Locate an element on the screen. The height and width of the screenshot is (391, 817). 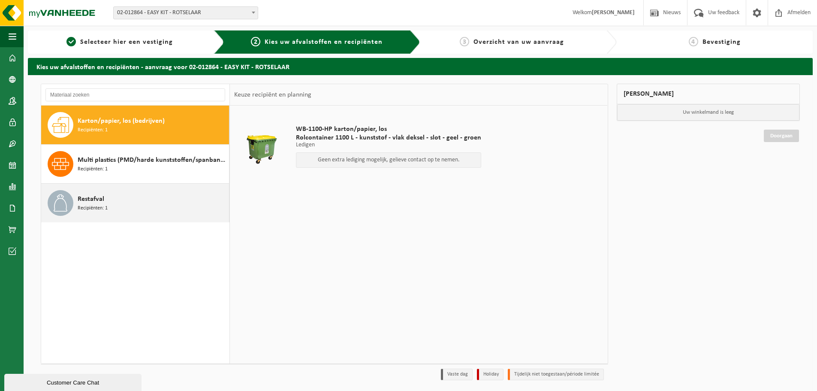
span: Karton/papier, los (bedrijven) is located at coordinates (121, 121).